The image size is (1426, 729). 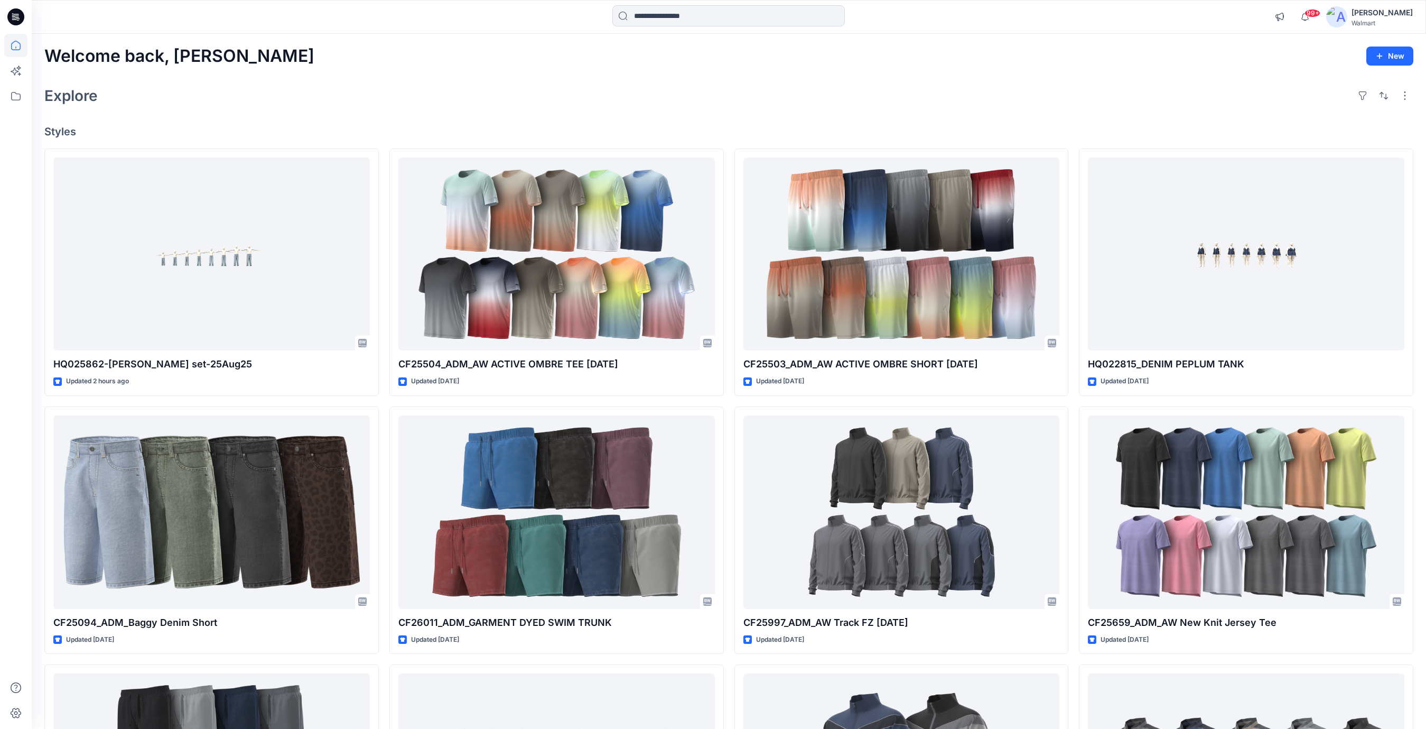 I want to click on a: HQ025862-BAGGY DENIM JEAN-Size set-25Aug25, so click(x=211, y=254).